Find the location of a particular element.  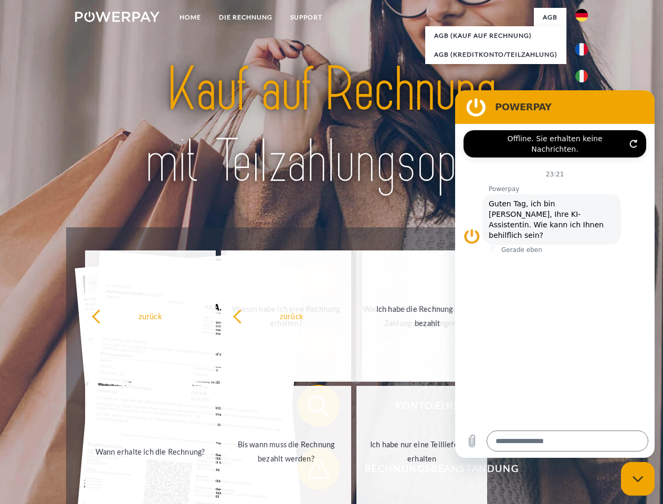

div: Wann erhalte ich die Rechnung? is located at coordinates (150, 451).